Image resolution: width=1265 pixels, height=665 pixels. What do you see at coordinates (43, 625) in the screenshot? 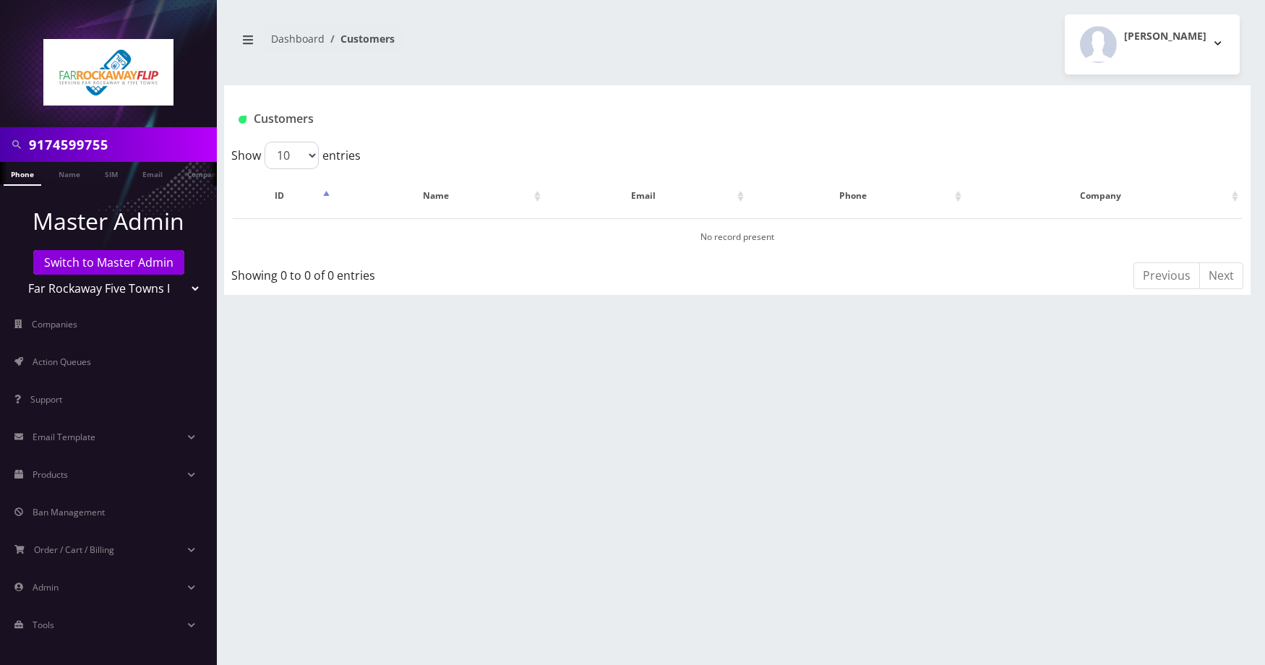
I see `span: Tools` at bounding box center [43, 625].